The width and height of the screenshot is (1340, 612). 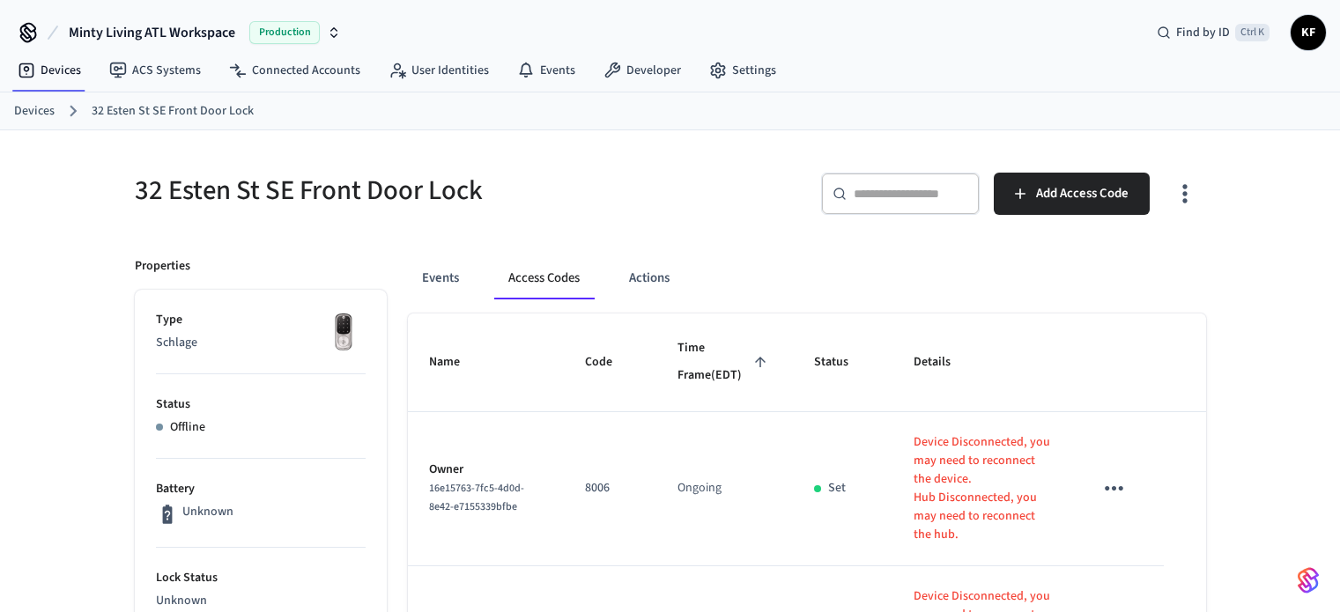 I want to click on a: Developer, so click(x=642, y=70).